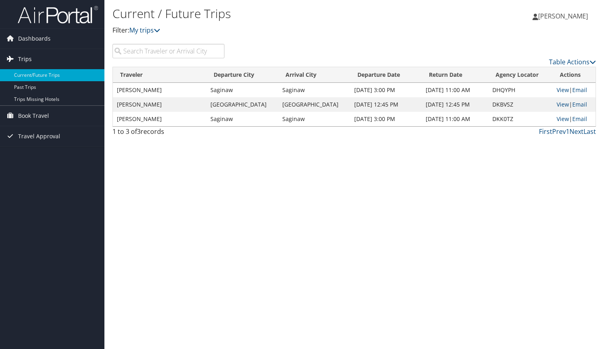 Image resolution: width=604 pixels, height=349 pixels. Describe the element at coordinates (25, 59) in the screenshot. I see `span: Trips` at that location.